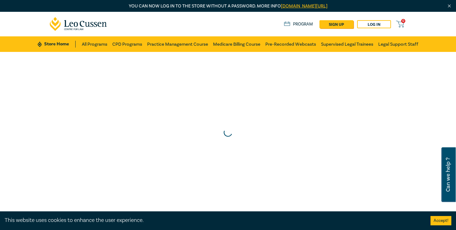 This screenshot has width=456, height=230. Describe the element at coordinates (213, 220) in the screenshot. I see `div: This website uses cookies to enhance the user experience.` at that location.